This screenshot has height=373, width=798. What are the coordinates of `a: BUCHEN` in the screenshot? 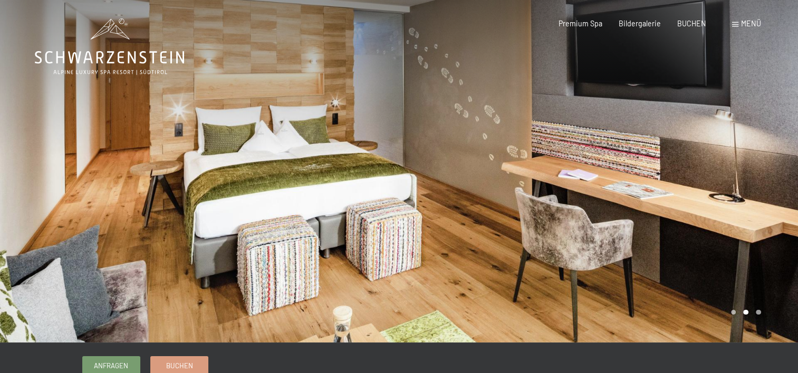 It's located at (691, 23).